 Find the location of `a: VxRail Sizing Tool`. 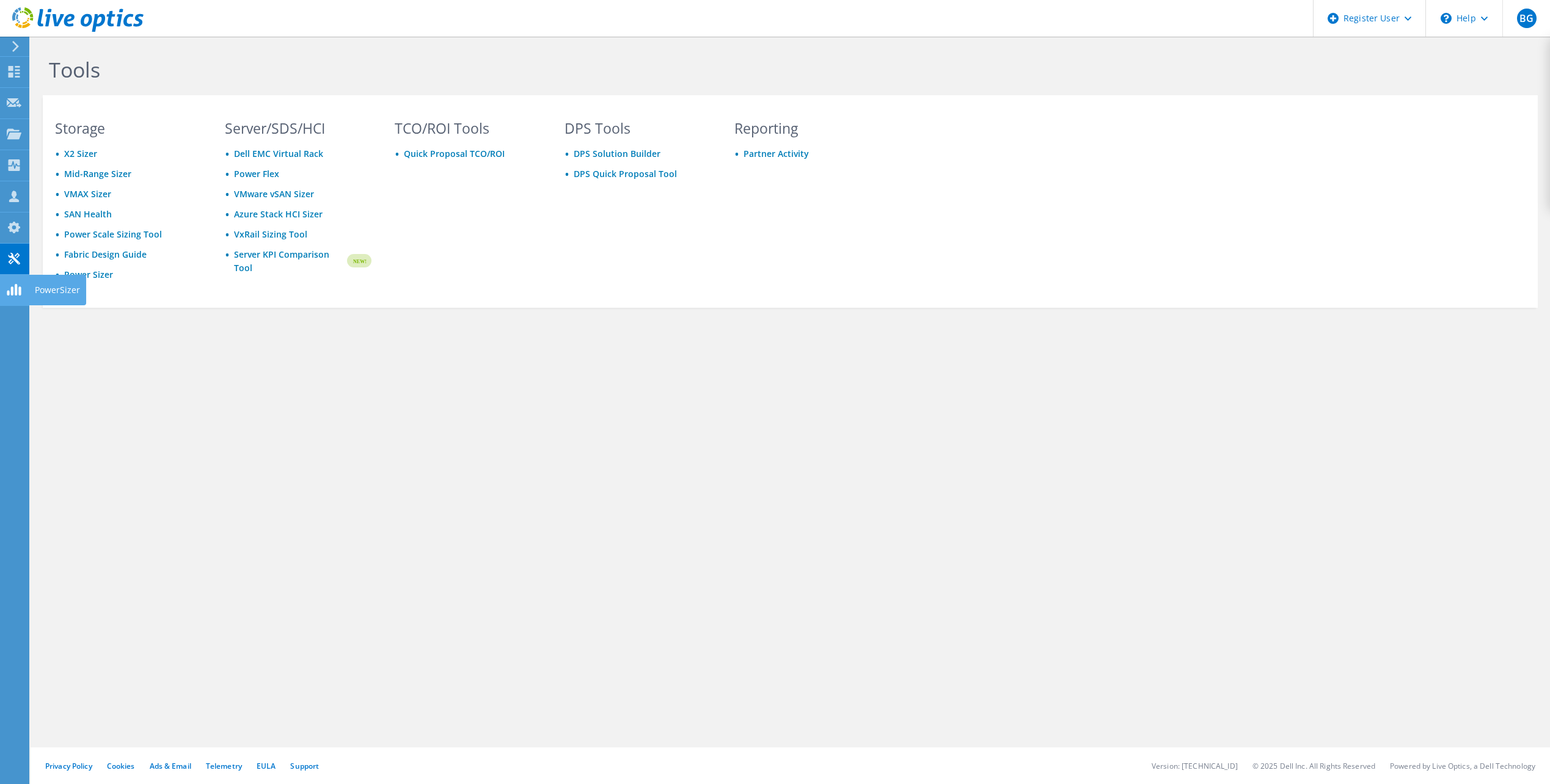

a: VxRail Sizing Tool is located at coordinates (270, 234).